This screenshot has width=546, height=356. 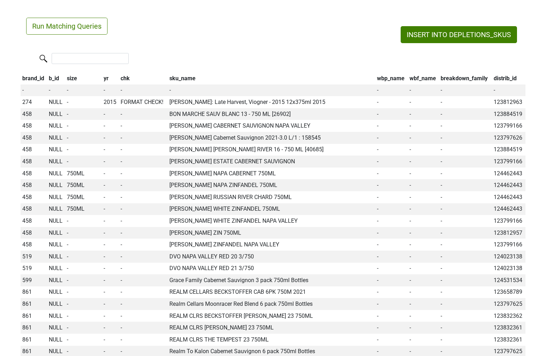 I want to click on td: 123832362, so click(x=509, y=316).